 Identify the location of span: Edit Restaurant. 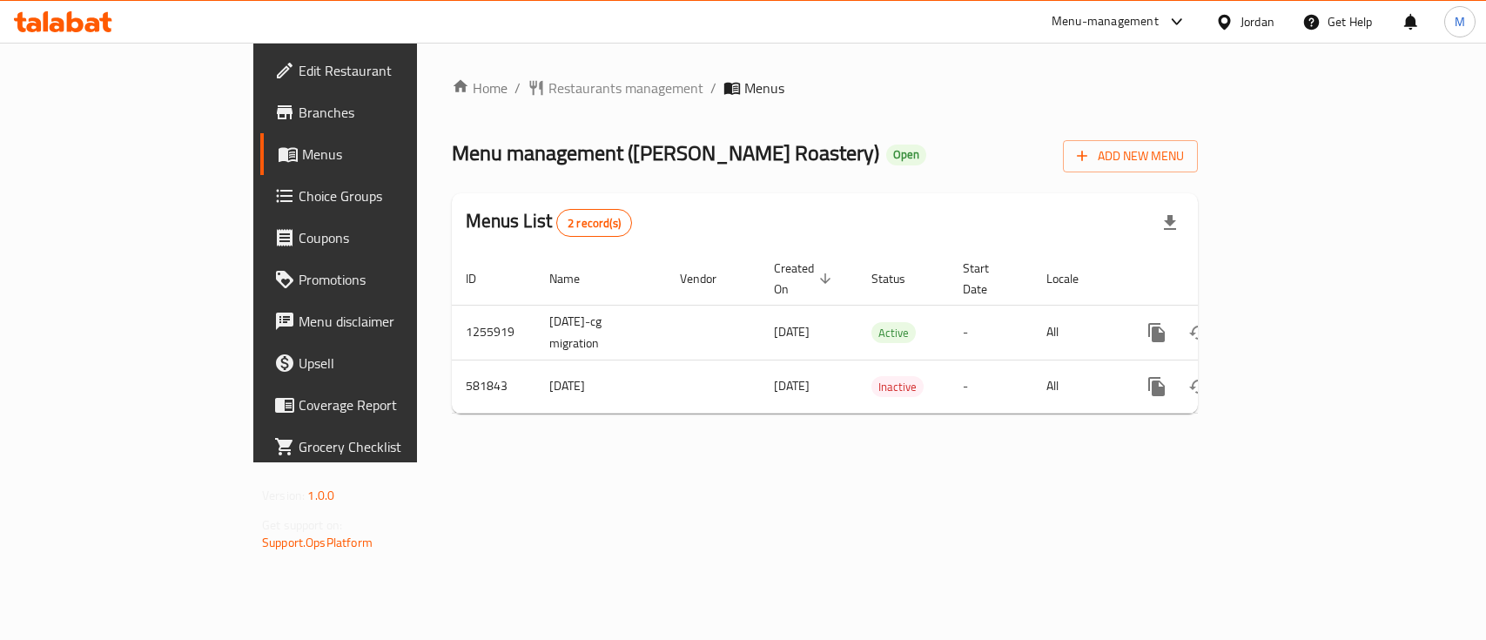
(393, 71).